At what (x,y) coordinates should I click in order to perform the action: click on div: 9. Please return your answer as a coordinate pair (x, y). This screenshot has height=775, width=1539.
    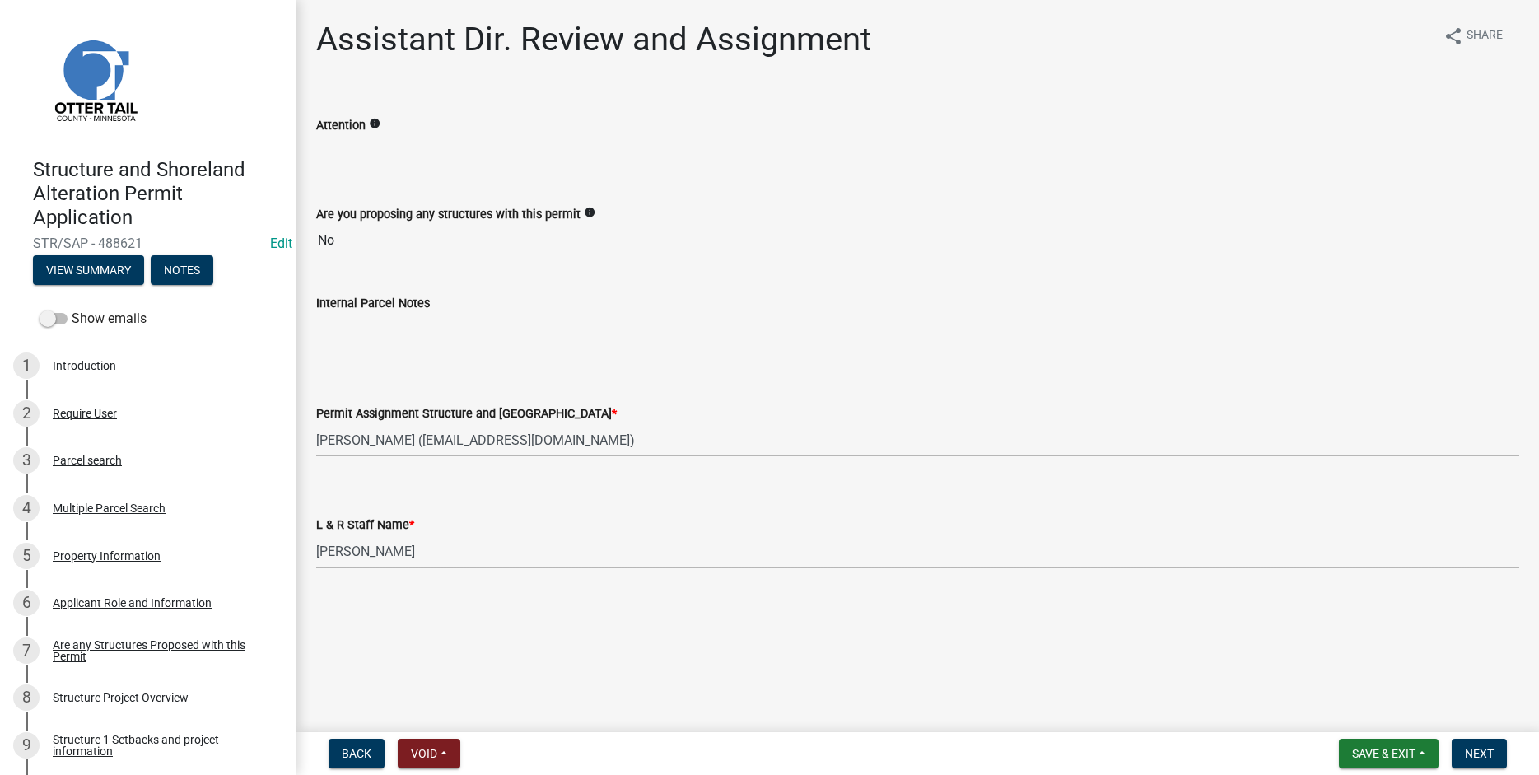
    Looking at the image, I should click on (26, 745).